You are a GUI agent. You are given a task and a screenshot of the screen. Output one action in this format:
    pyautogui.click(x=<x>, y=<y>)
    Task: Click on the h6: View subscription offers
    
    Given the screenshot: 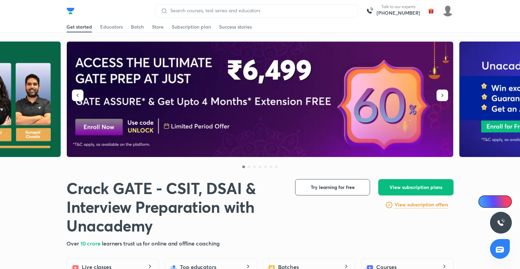 What is the action you would take?
    pyautogui.click(x=422, y=205)
    